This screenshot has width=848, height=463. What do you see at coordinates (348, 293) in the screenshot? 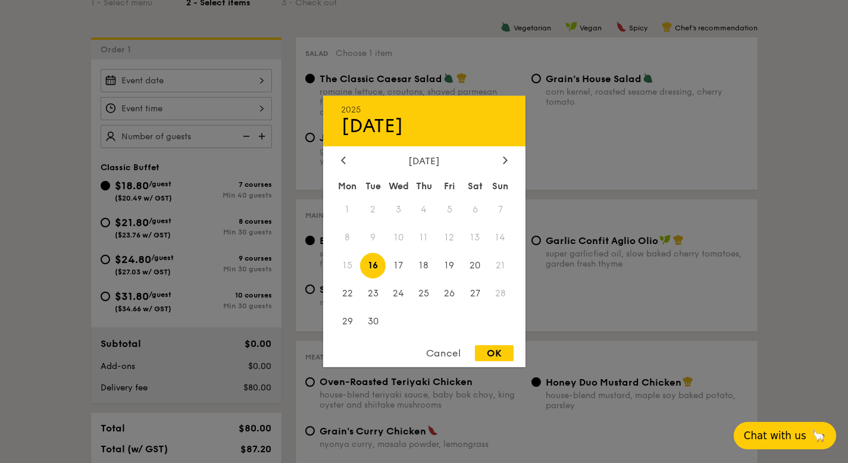
I see `span: 22` at bounding box center [348, 293].